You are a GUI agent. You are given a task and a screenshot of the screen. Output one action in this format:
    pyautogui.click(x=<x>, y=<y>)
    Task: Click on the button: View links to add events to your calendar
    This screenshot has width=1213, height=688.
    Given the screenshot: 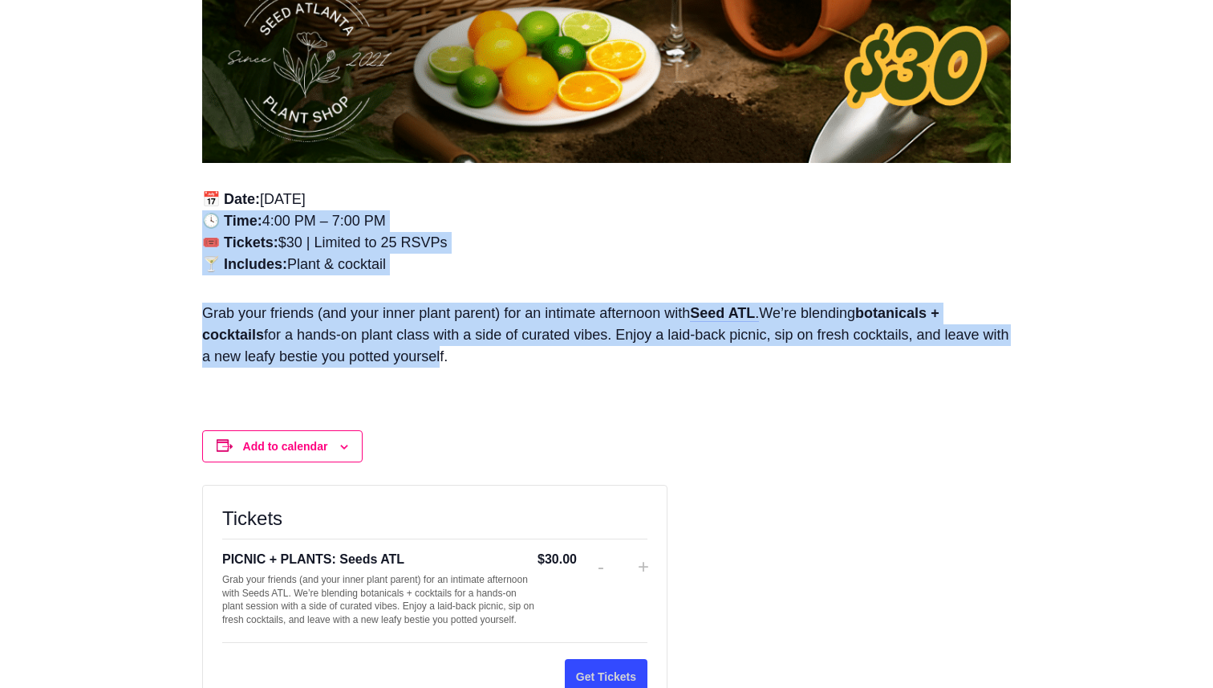 What is the action you would take?
    pyautogui.click(x=286, y=446)
    